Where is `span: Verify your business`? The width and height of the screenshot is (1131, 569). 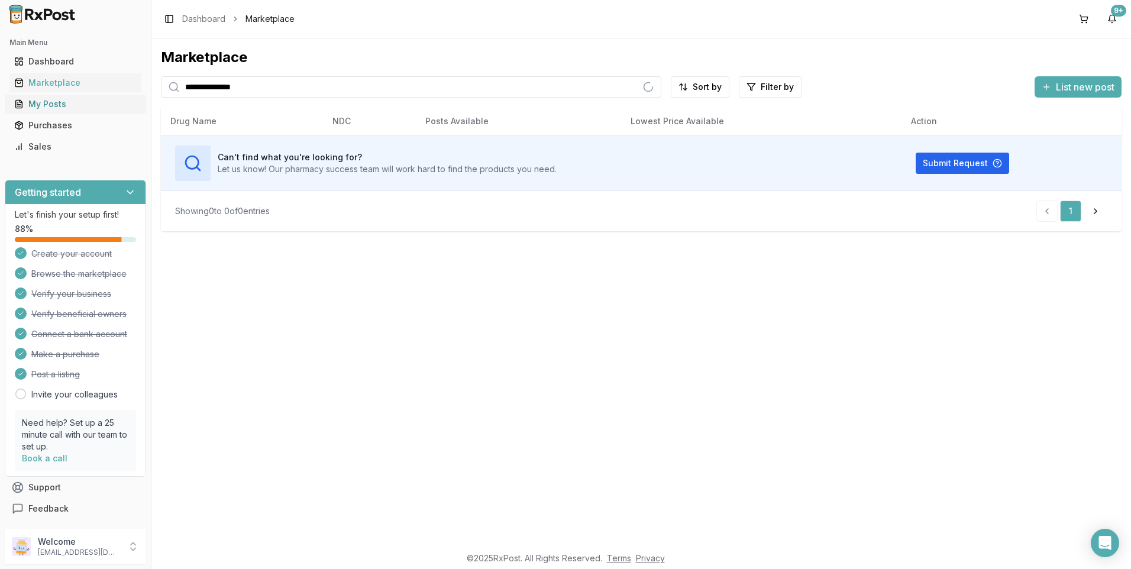 span: Verify your business is located at coordinates (71, 294).